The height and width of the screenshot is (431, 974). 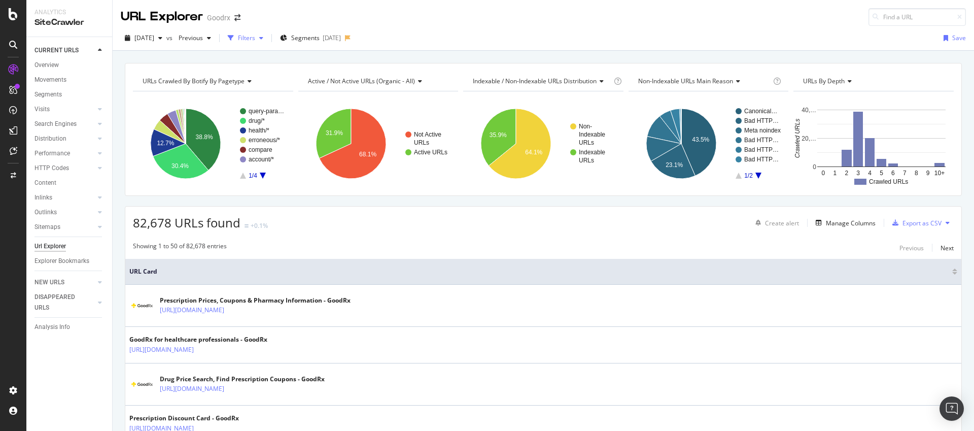 What do you see at coordinates (264, 140) in the screenshot?
I see `text: erroneous/*` at bounding box center [264, 140].